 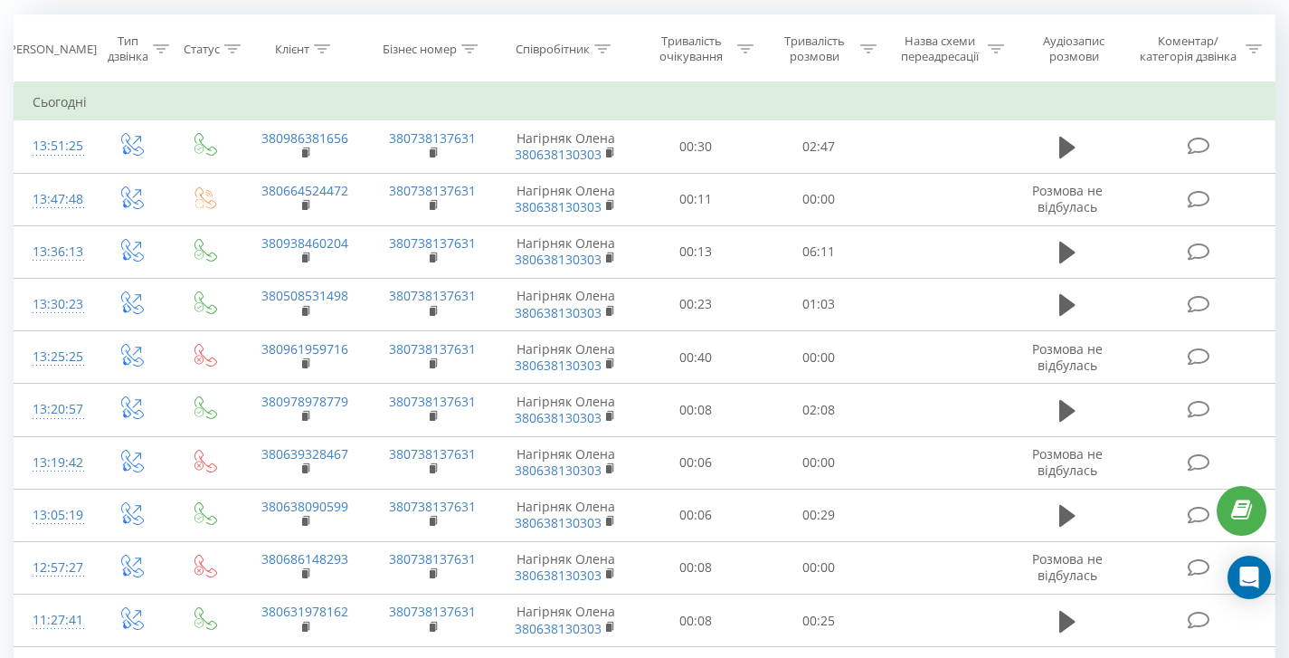 I want to click on div: 13:51:25, so click(x=53, y=146).